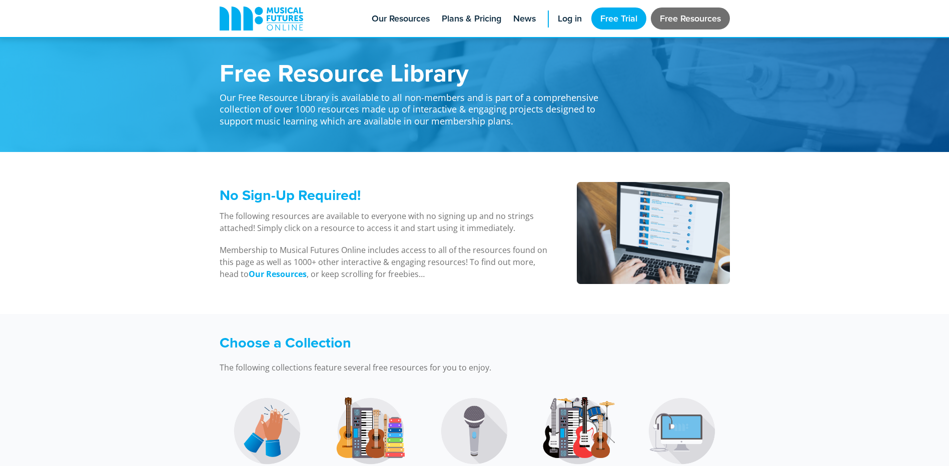 This screenshot has height=466, width=949. What do you see at coordinates (385, 222) in the screenshot?
I see `p: The following resources are available to everyone with no signing up and no strings attached! Sim...` at bounding box center [385, 222].